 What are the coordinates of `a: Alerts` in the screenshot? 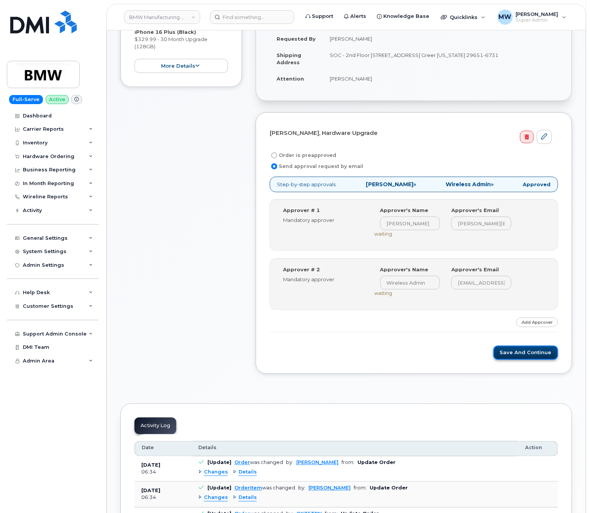 It's located at (355, 16).